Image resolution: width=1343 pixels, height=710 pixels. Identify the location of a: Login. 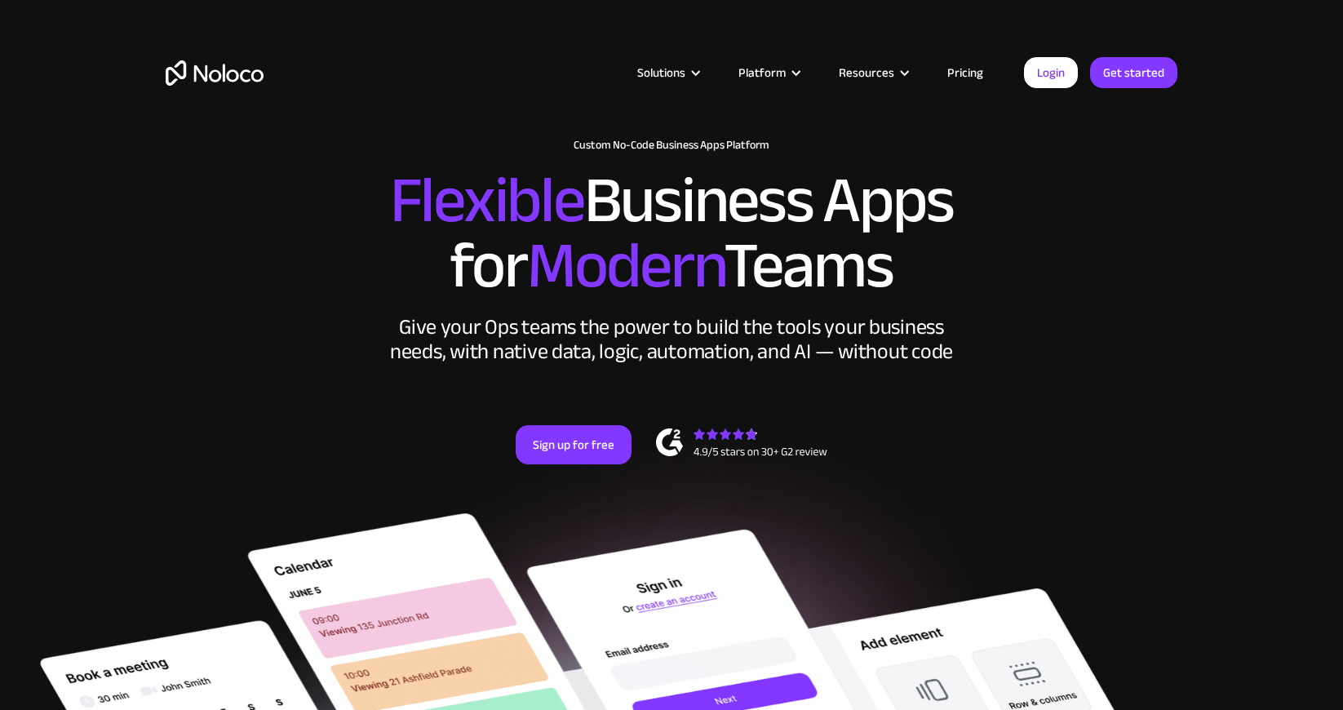
(1051, 73).